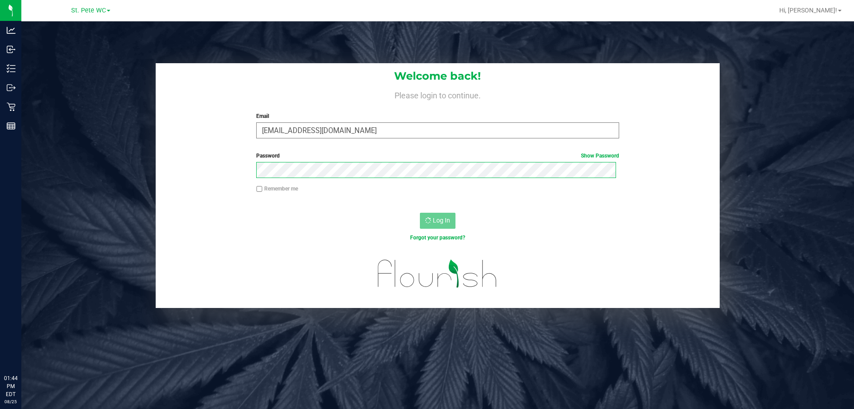 This screenshot has width=854, height=409. I want to click on inline-svg: Outbound, so click(11, 88).